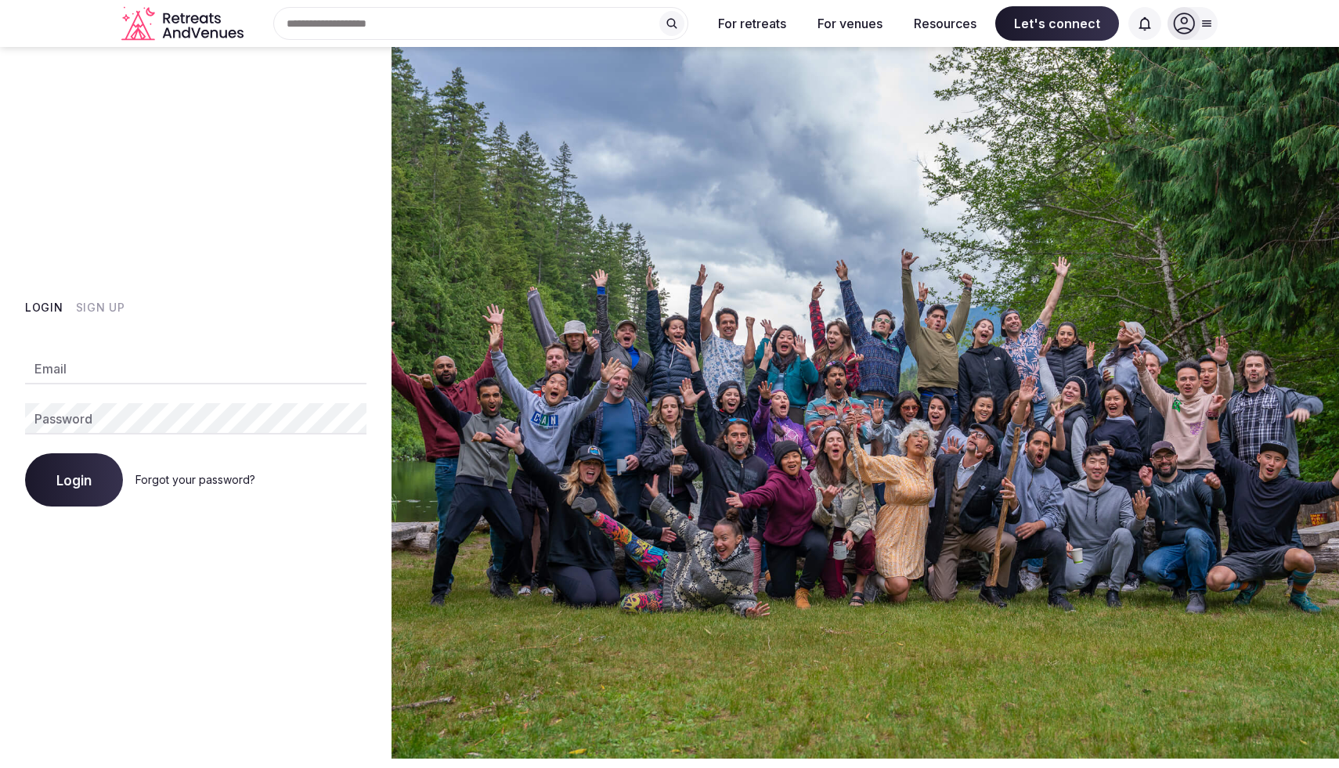 The image size is (1339, 768). Describe the element at coordinates (195, 479) in the screenshot. I see `a: Forgot your password?` at that location.